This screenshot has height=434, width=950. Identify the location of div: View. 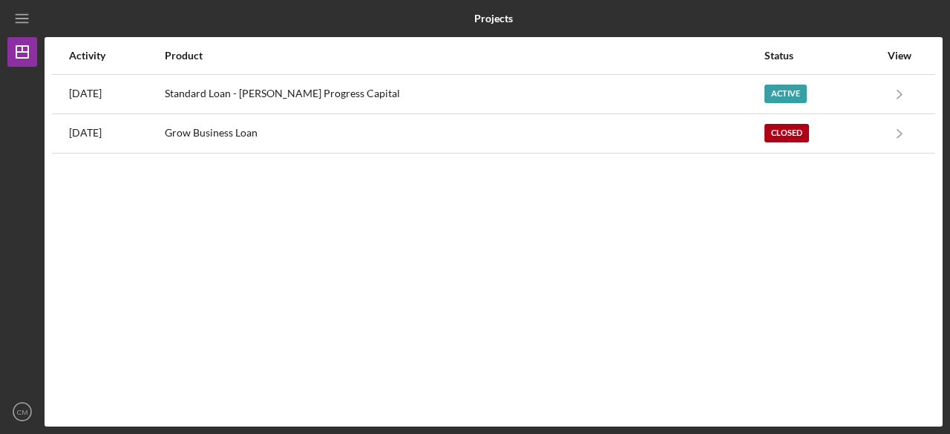
(899, 56).